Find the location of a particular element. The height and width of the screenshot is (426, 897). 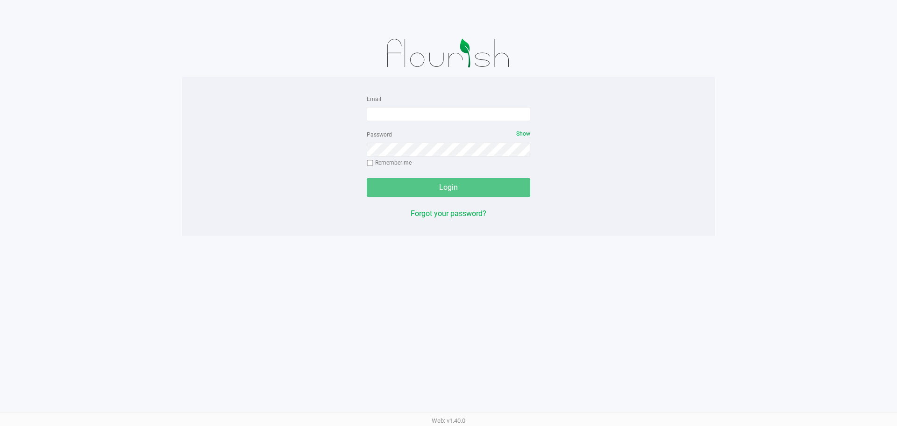

label: Password is located at coordinates (380, 135).